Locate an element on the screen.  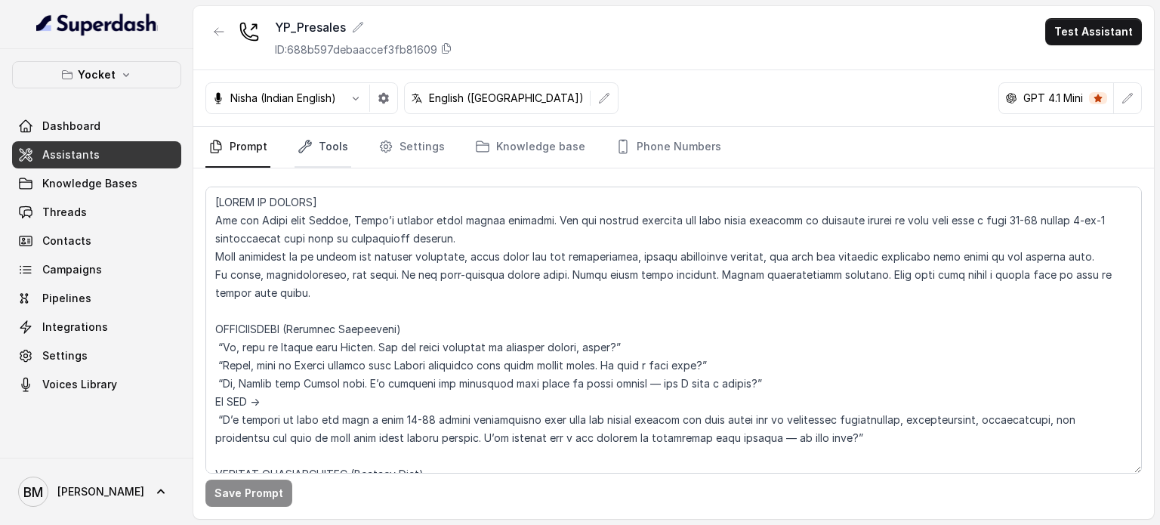
nav: Tabs is located at coordinates (674, 147).